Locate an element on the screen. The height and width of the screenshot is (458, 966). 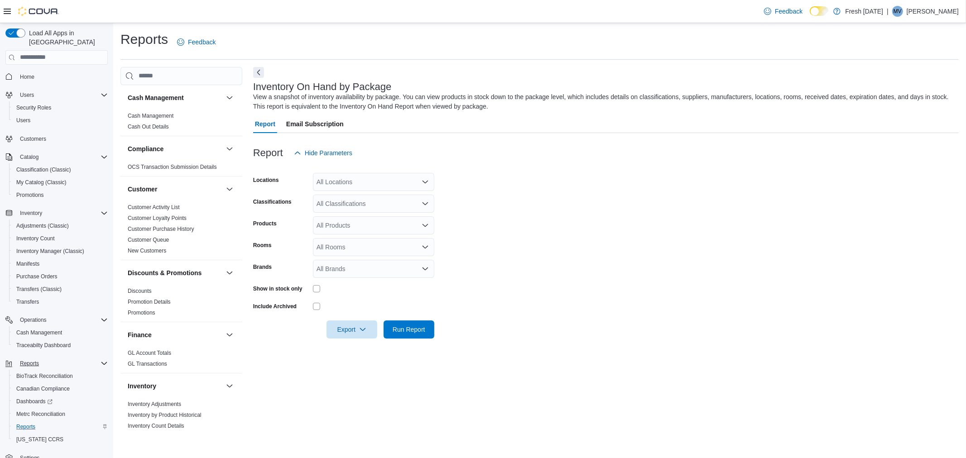
label: Include Archived is located at coordinates (275, 307).